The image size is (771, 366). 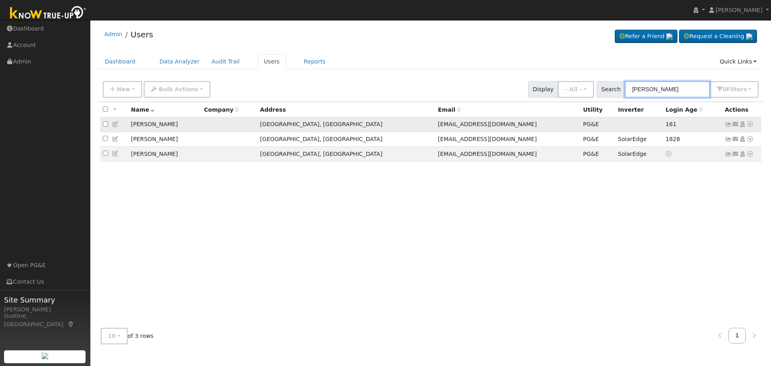 I want to click on div: Inverter, so click(x=639, y=110).